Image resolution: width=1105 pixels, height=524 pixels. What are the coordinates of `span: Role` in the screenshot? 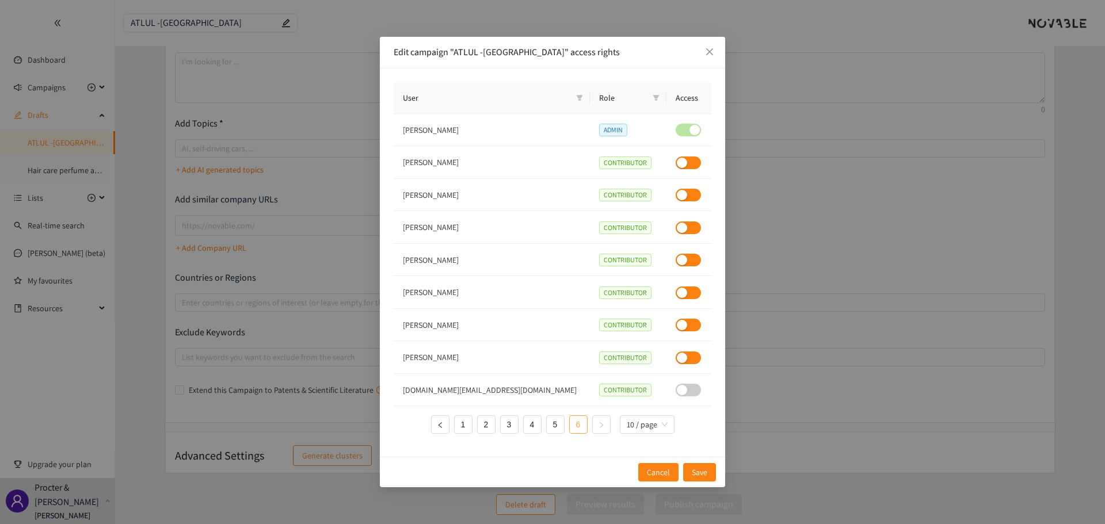 It's located at (624, 98).